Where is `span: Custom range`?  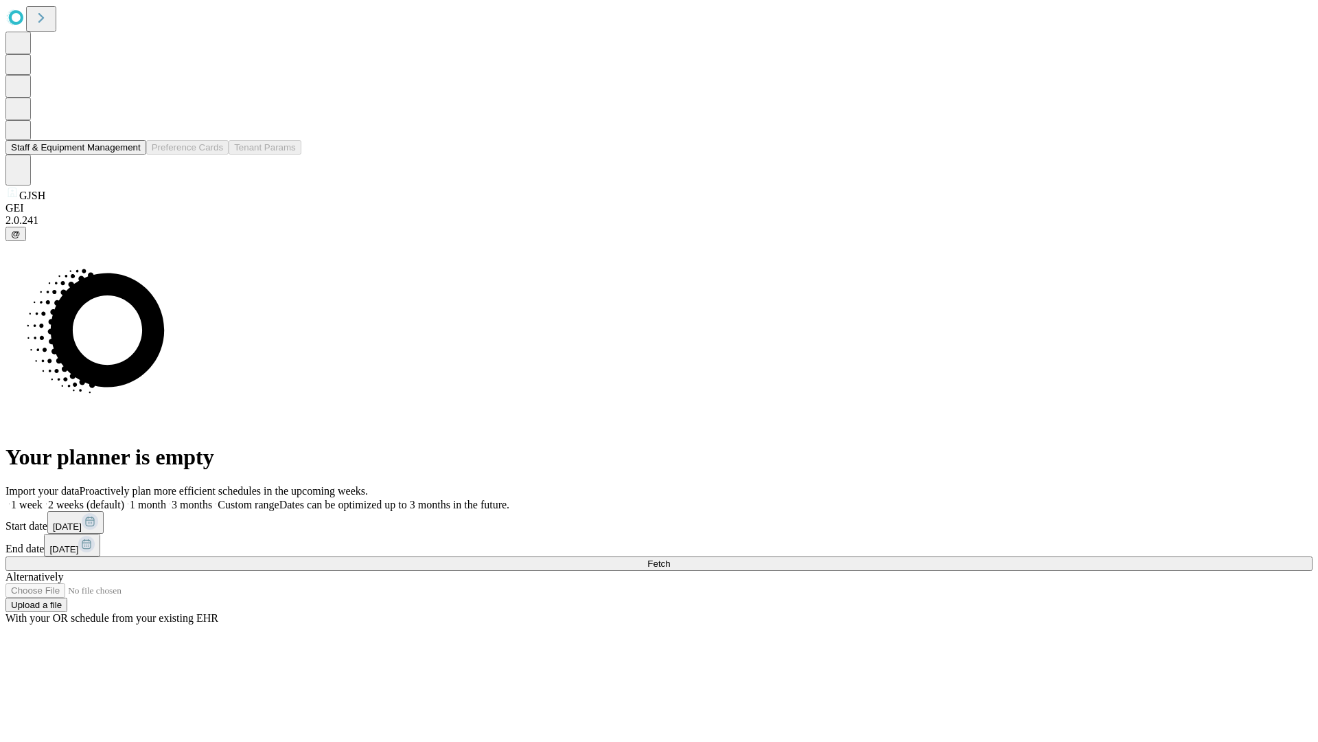
span: Custom range is located at coordinates (248, 504).